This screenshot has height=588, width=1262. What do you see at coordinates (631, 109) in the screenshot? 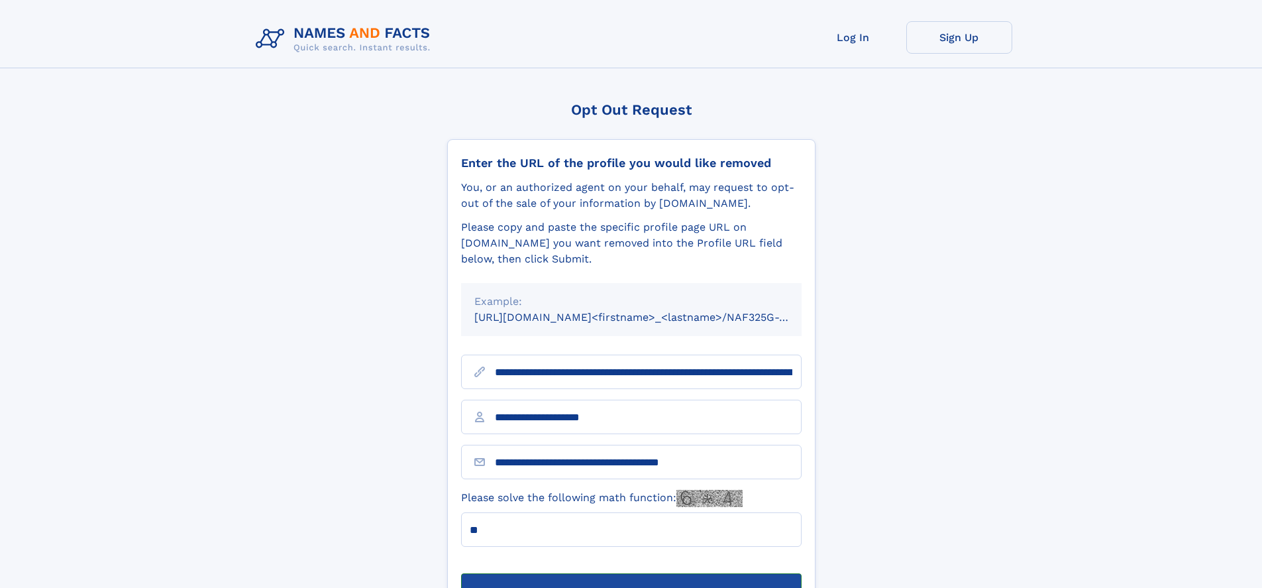
I see `div: Opt Out Request` at bounding box center [631, 109].